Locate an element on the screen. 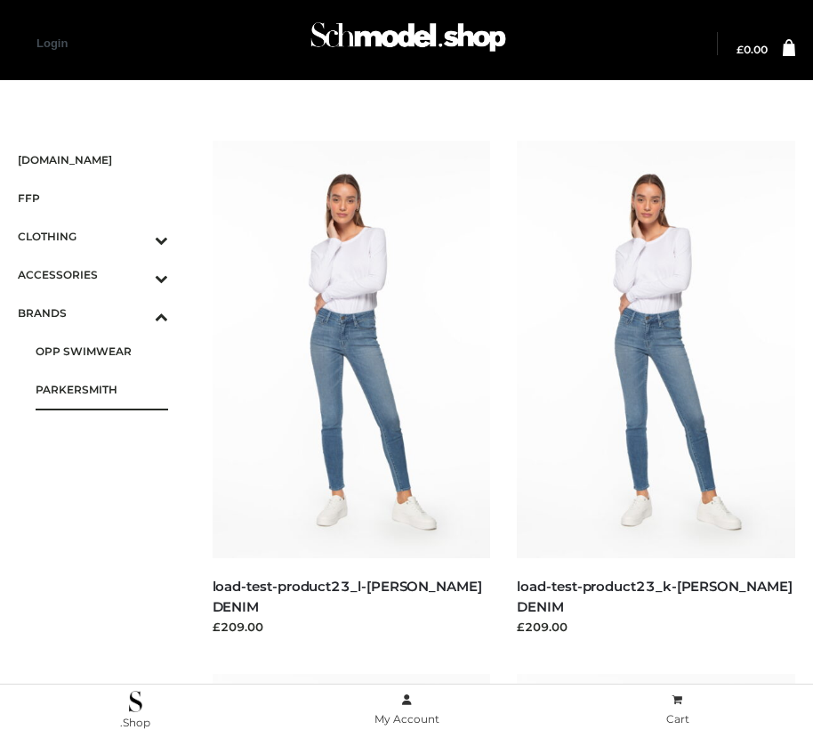 This screenshot has height=738, width=813. a: FFP is located at coordinates (93, 198).